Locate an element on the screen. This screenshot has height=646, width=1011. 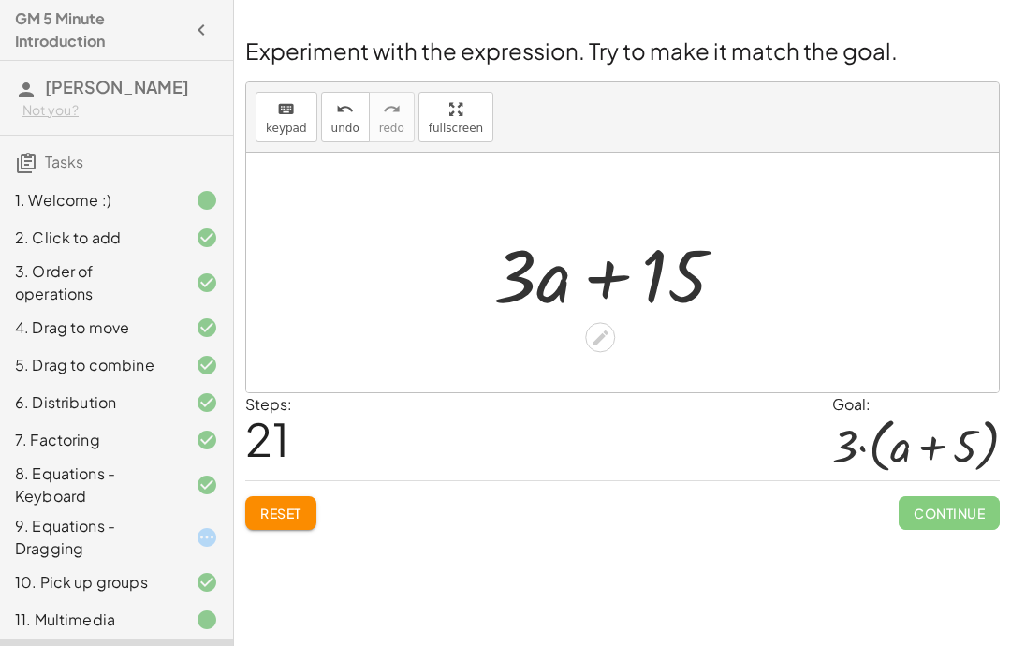
button: undoundo is located at coordinates (345, 117).